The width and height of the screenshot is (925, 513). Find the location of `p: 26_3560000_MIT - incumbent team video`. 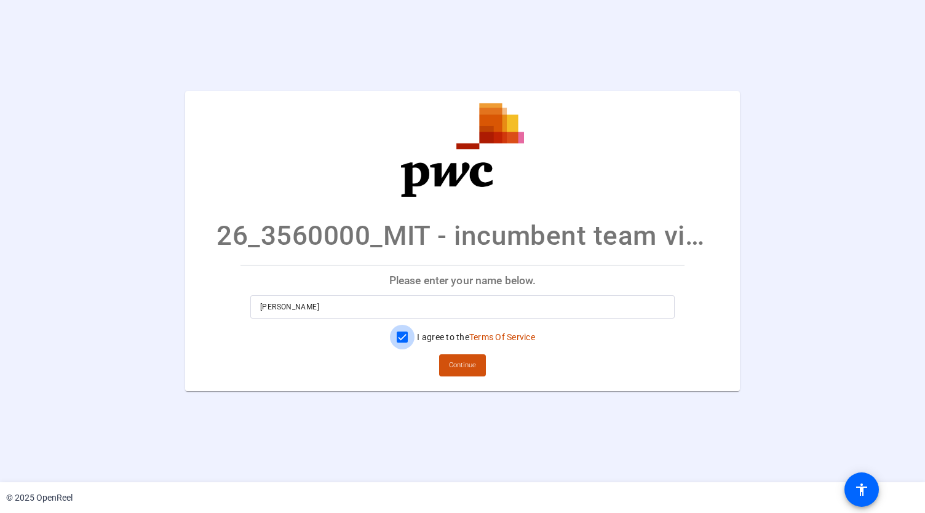

p: 26_3560000_MIT - incumbent team video is located at coordinates (463, 236).